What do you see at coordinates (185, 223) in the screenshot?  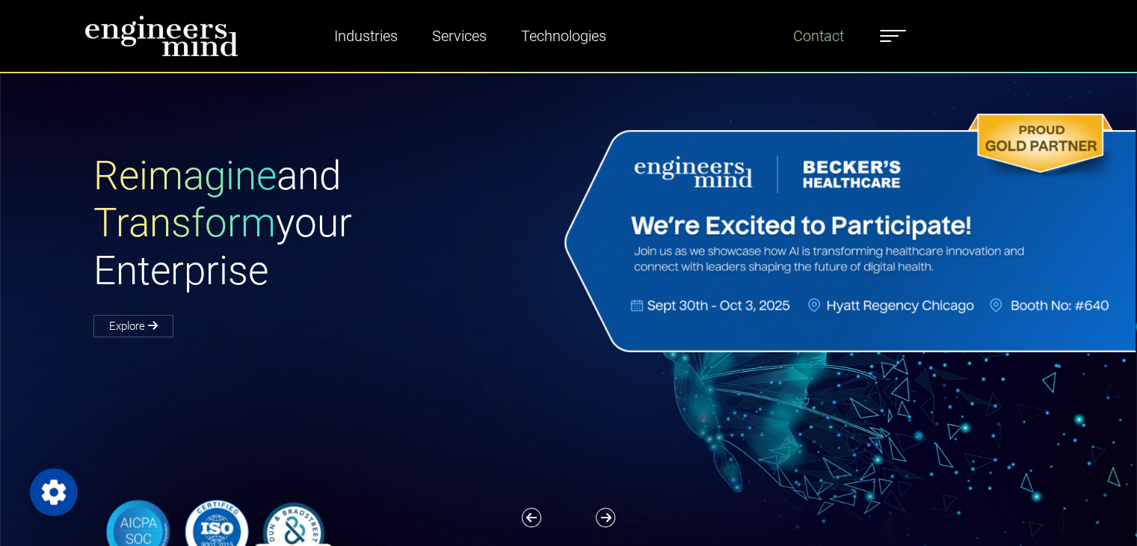 I see `span: Transform` at bounding box center [185, 223].